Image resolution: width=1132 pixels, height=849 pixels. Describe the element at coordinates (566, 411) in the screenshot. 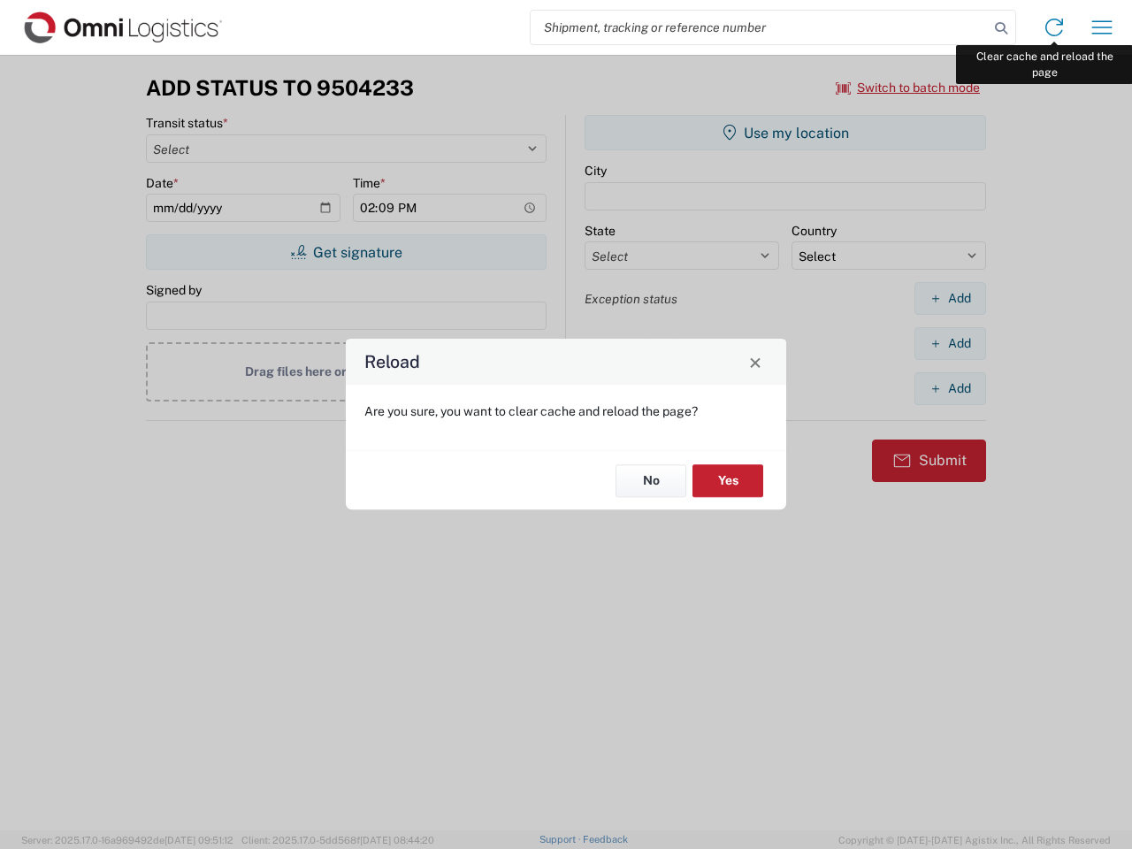

I see `p: Are you sure, you want to clear cache and reload the page?` at that location.